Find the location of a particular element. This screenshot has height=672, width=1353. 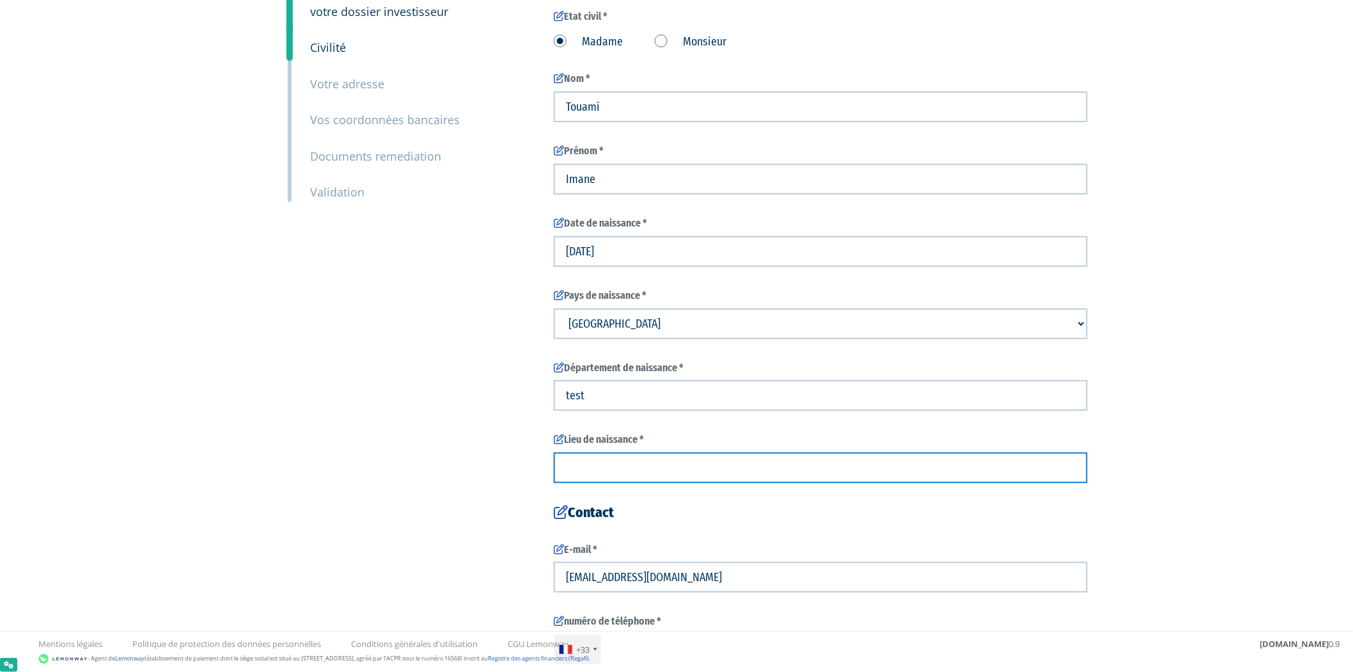

label: Prénom * is located at coordinates (821, 151).